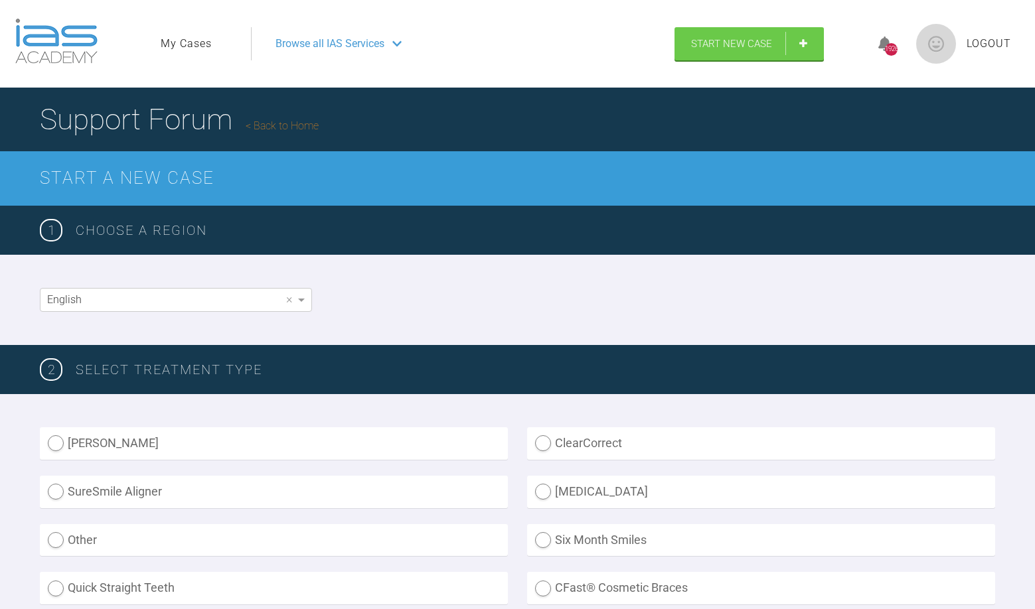 This screenshot has height=609, width=1035. Describe the element at coordinates (761, 443) in the screenshot. I see `label: ClearCorrect` at that location.